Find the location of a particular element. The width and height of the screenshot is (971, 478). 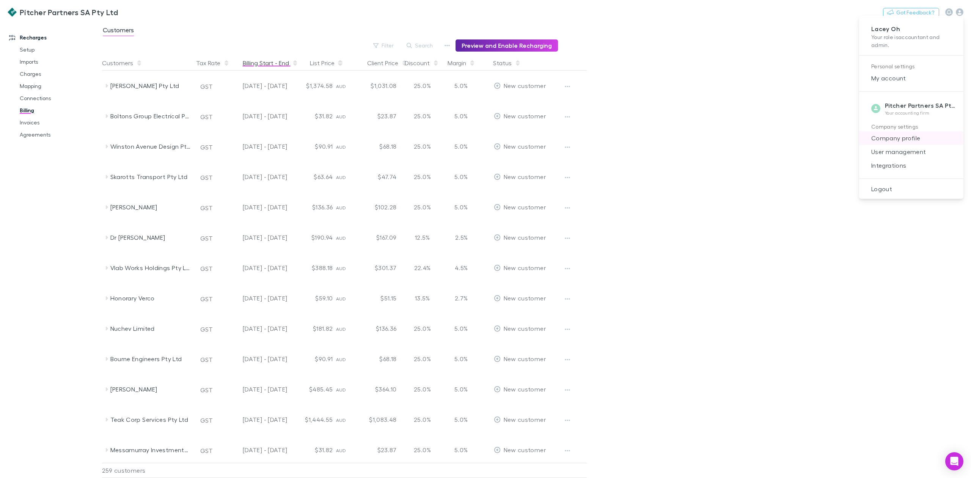

div: Open Intercom Messenger is located at coordinates (954, 461).